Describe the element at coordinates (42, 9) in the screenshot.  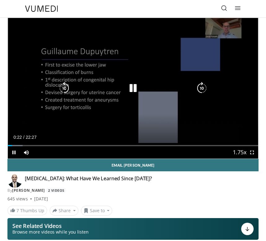
I see `img: VuMedi Logo` at that location.